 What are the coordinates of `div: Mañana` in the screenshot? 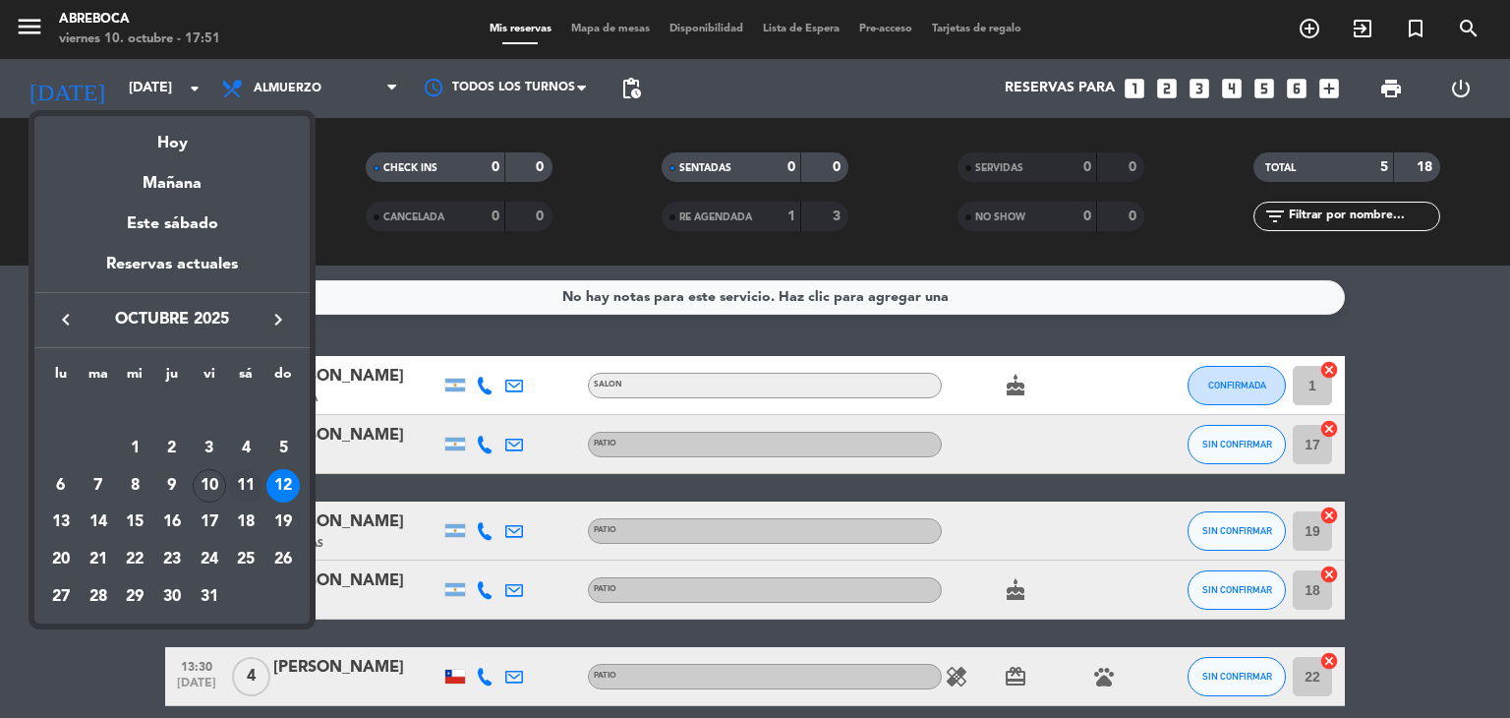 It's located at (172, 176).